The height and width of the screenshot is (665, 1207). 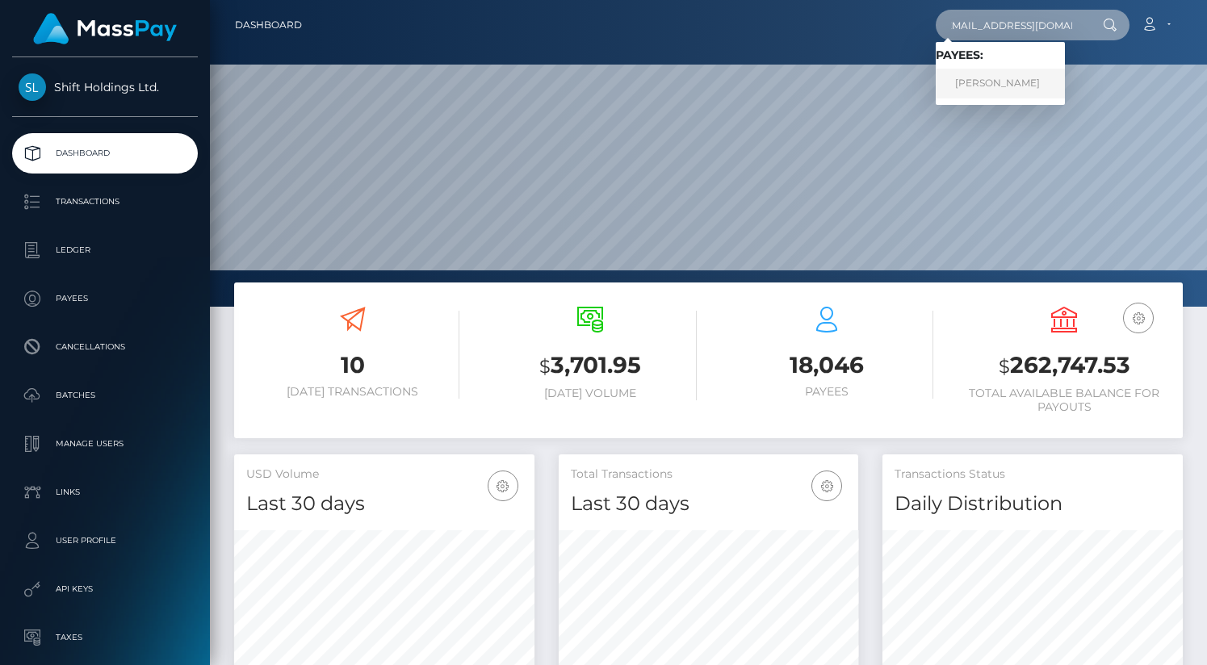 What do you see at coordinates (1000, 55) in the screenshot?
I see `h6: Payees:` at bounding box center [1000, 55].